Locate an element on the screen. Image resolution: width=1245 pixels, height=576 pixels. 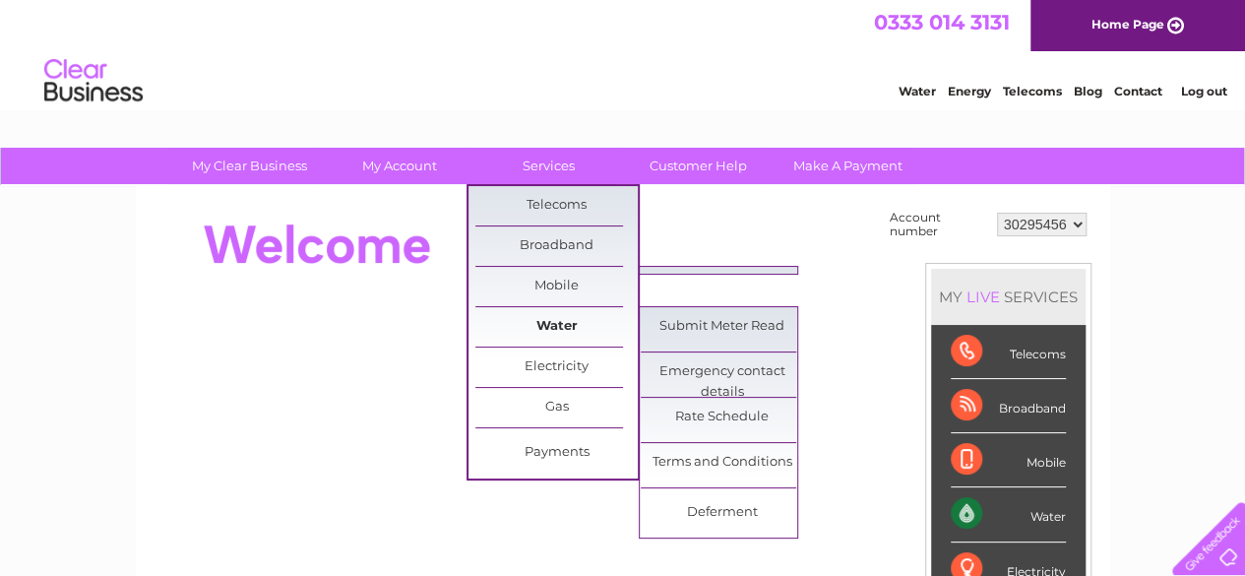
a: Gas is located at coordinates (556, 408).